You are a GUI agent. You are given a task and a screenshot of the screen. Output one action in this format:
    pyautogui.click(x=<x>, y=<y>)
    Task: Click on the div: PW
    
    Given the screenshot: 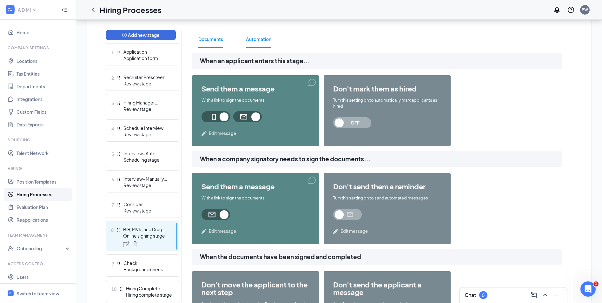 What is the action you would take?
    pyautogui.click(x=585, y=10)
    